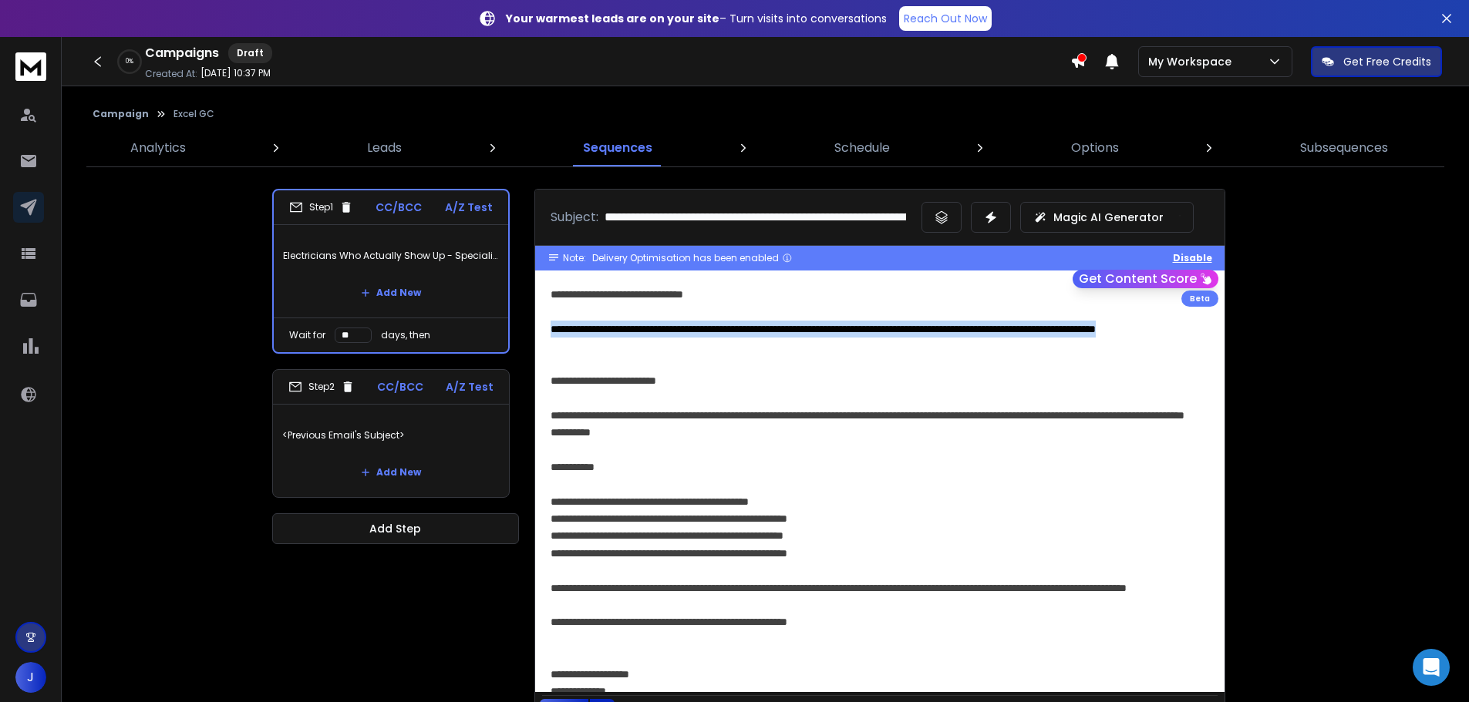 This screenshot has height=702, width=1469. Describe the element at coordinates (384, 148) in the screenshot. I see `a: Leads` at that location.